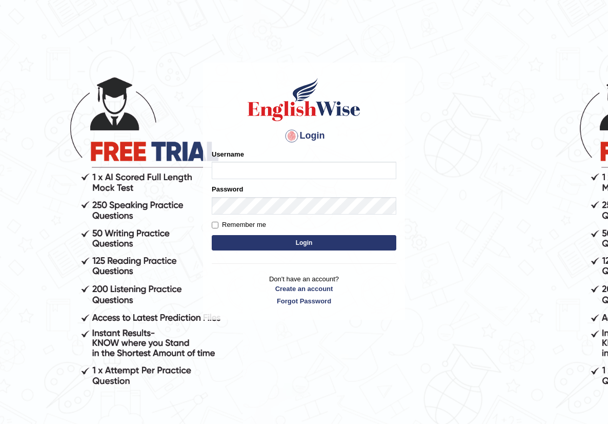  Describe the element at coordinates (304, 100) in the screenshot. I see `img: Logo of English Wise sign in for intelligent practice with AI` at that location.